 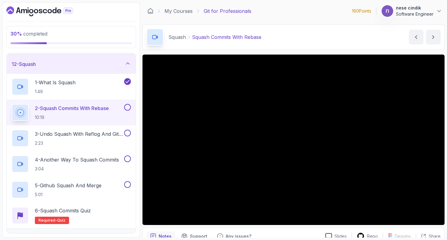 I want to click on img: user profile image, so click(x=388, y=11).